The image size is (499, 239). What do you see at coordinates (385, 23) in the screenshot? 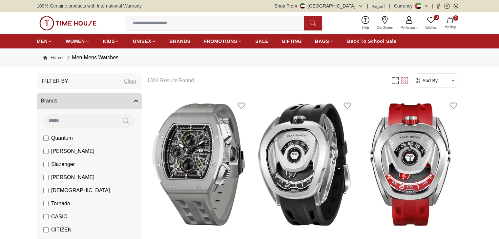
I see `a: Our Stores` at bounding box center [385, 23].